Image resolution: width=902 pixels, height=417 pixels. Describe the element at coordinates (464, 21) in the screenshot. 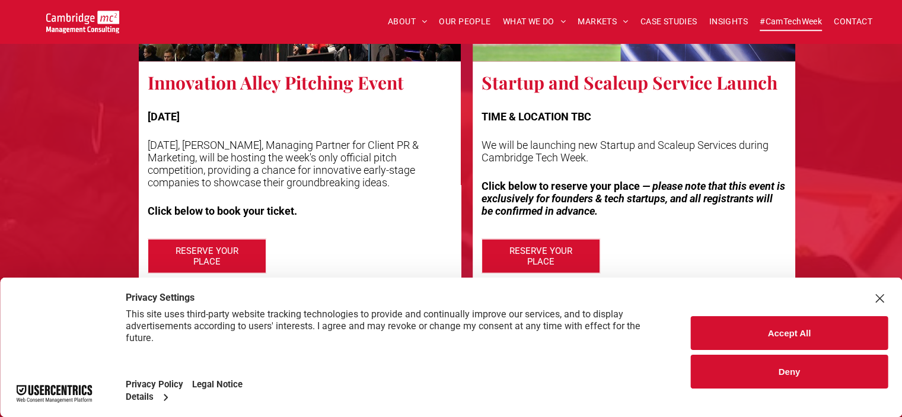

I see `a: OUR PEOPLE` at that location.